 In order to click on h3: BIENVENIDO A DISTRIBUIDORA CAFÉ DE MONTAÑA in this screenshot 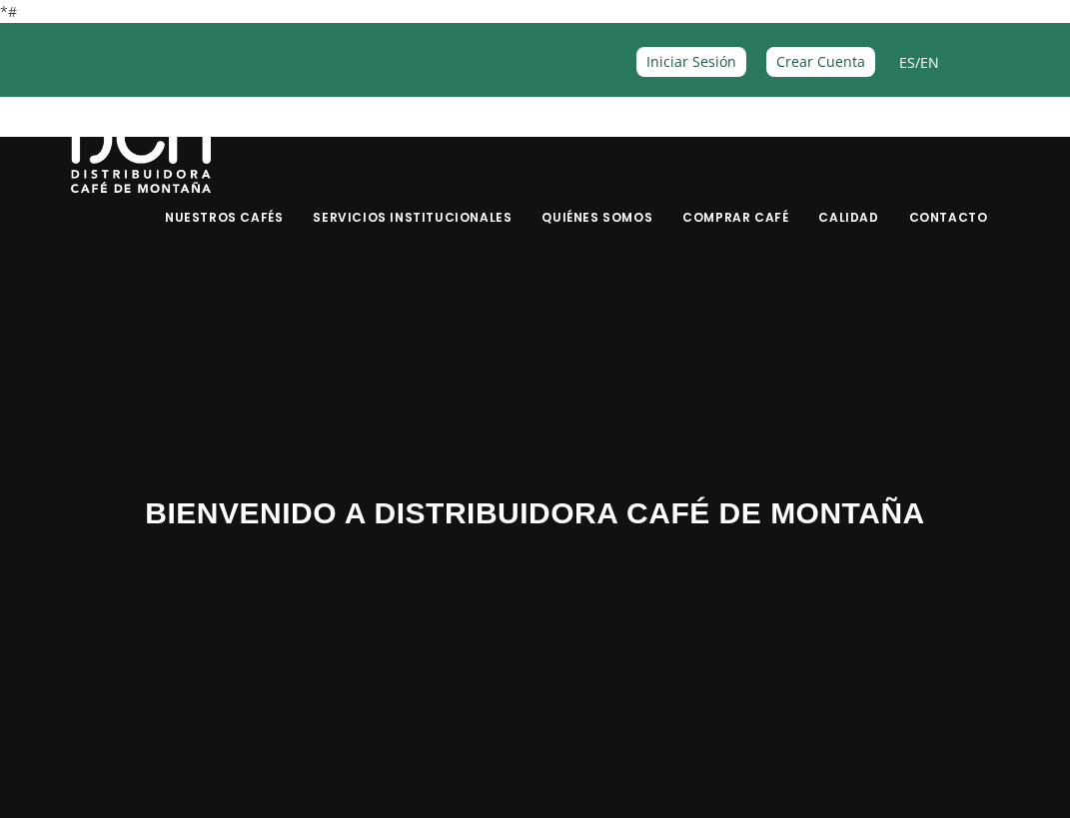, I will do `click(536, 513)`.